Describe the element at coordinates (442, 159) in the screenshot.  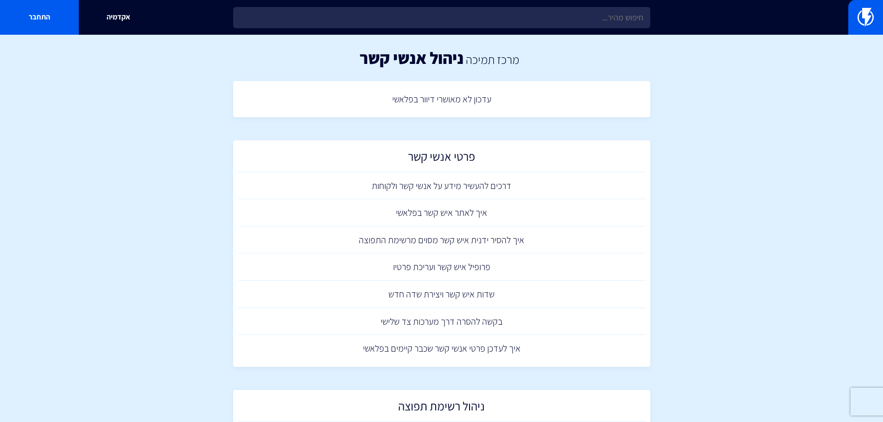
I see `a: פרטי אנשי קשר` at that location.